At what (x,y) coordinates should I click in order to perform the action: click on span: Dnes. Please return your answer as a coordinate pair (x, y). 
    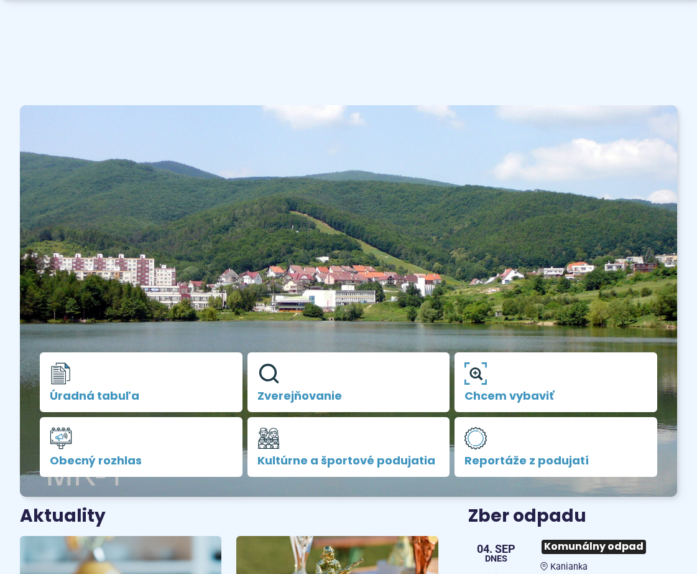
    Looking at the image, I should click on (496, 559).